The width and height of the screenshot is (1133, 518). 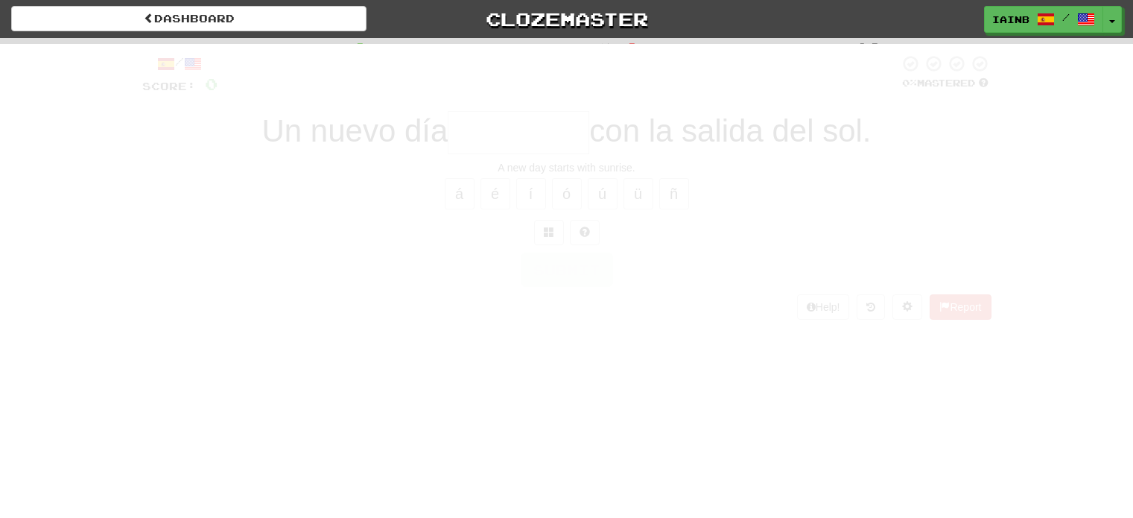 What do you see at coordinates (603, 194) in the screenshot?
I see `button: ú` at bounding box center [603, 194].